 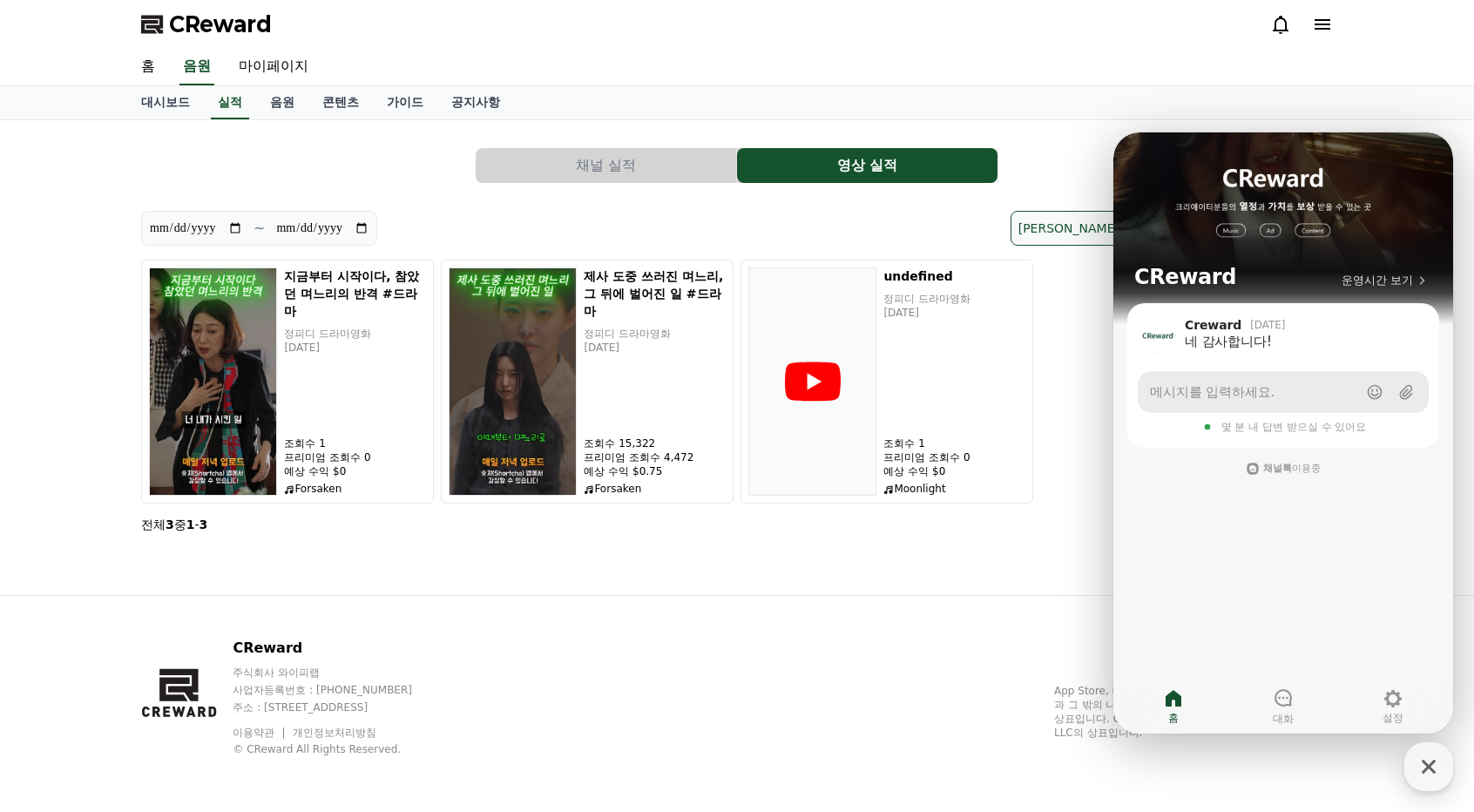 What do you see at coordinates (99, 193) in the screenshot?
I see `div: Creward` at bounding box center [99, 193].